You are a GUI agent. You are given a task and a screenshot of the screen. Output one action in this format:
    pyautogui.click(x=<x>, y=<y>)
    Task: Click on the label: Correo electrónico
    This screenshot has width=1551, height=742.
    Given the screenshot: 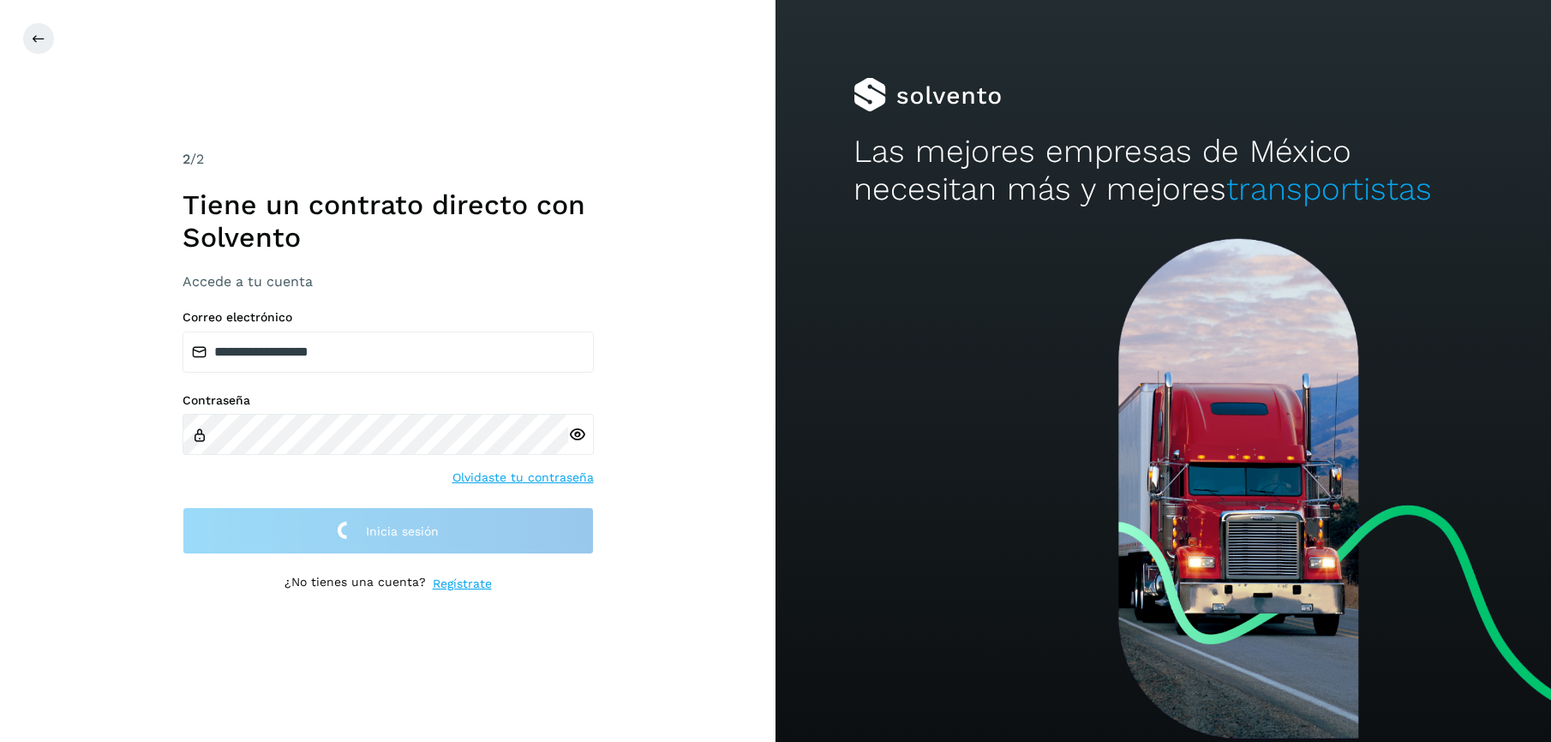 What is the action you would take?
    pyautogui.click(x=388, y=317)
    